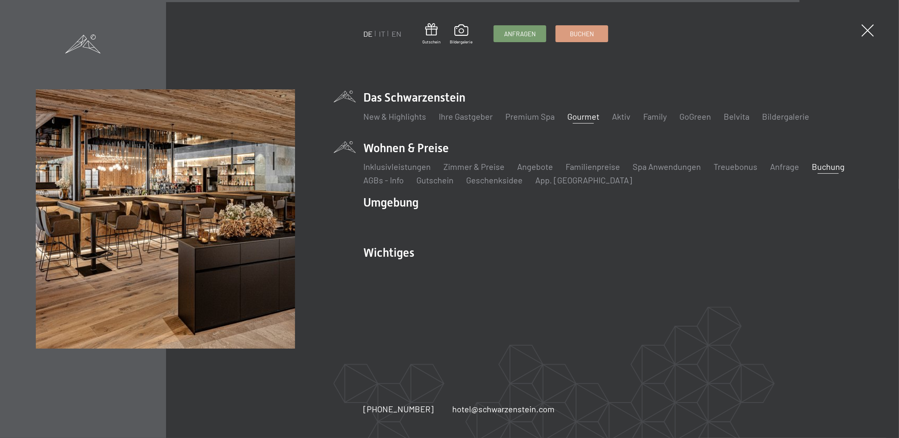 This screenshot has height=438, width=899. I want to click on a: Buchen, so click(582, 34).